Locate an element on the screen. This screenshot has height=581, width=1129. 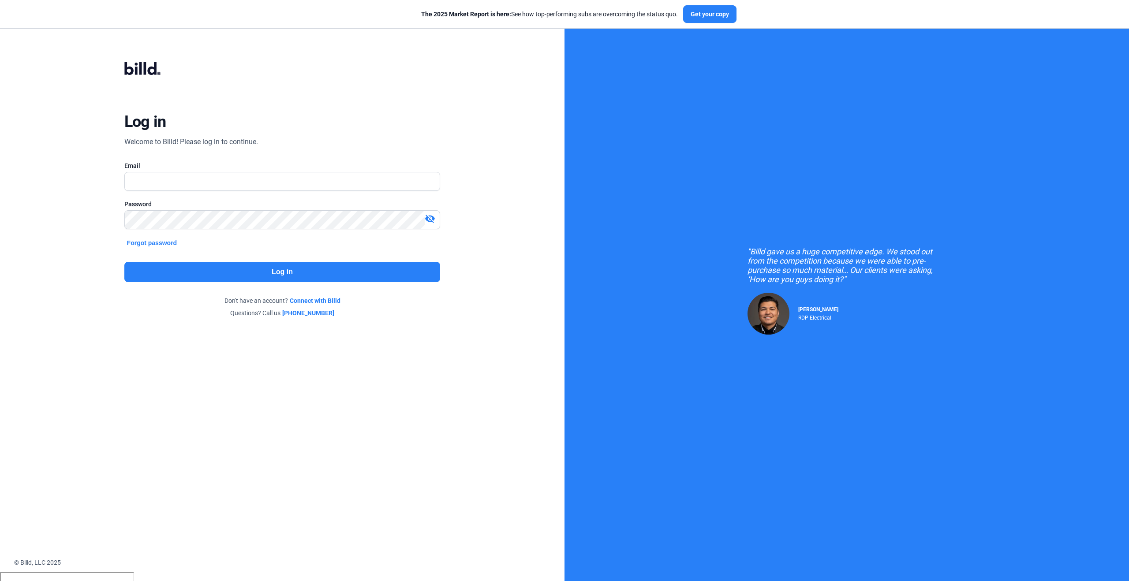
mat-icon: visibility_off is located at coordinates (430, 219).